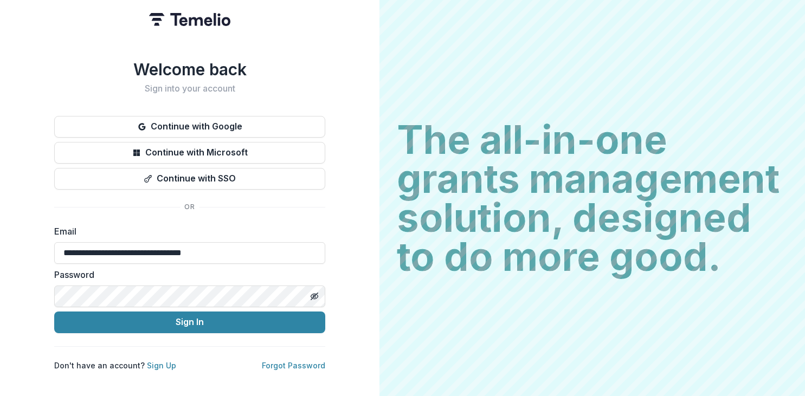 The width and height of the screenshot is (805, 396). What do you see at coordinates (315, 297) in the screenshot?
I see `button: Toggle password visibility` at bounding box center [315, 297].